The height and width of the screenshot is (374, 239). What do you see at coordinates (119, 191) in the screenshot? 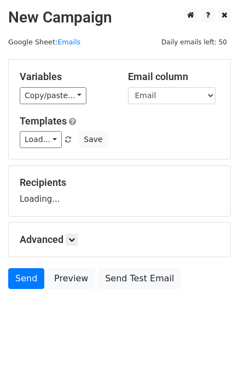
I see `div: Loading...` at bounding box center [119, 191].